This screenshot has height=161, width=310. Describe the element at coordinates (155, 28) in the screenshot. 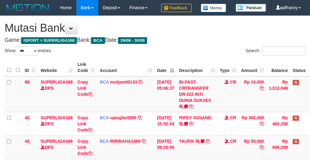

I see `h1: Mutasi Bank` at that location.